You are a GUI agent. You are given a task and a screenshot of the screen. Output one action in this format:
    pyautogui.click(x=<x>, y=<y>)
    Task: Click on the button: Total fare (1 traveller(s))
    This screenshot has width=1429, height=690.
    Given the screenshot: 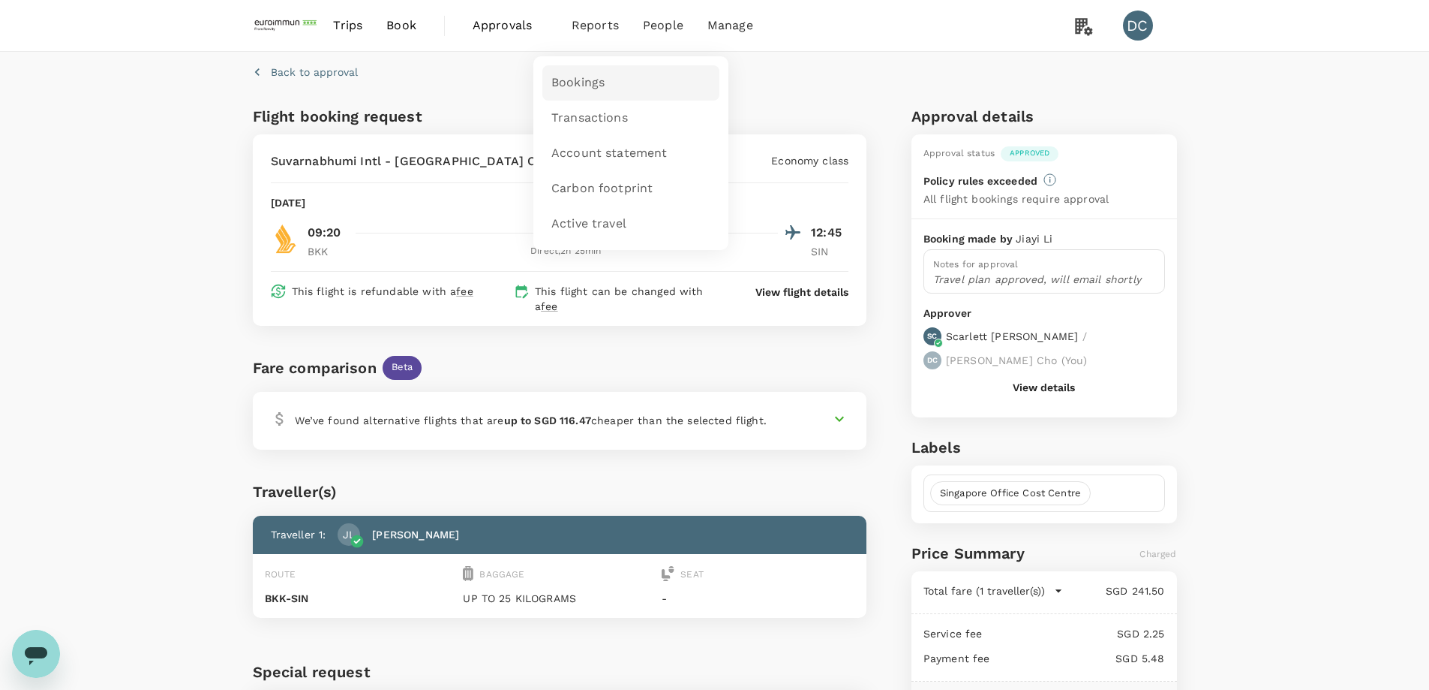 What is the action you would take?
    pyautogui.click(x=993, y=591)
    